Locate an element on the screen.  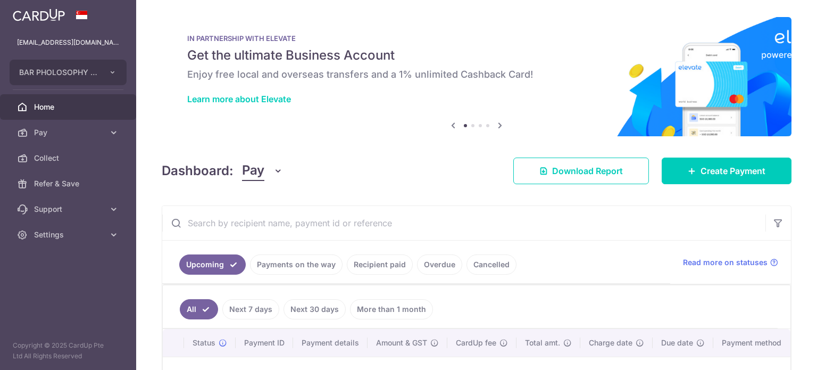
span: Amount & GST is located at coordinates (402, 343).